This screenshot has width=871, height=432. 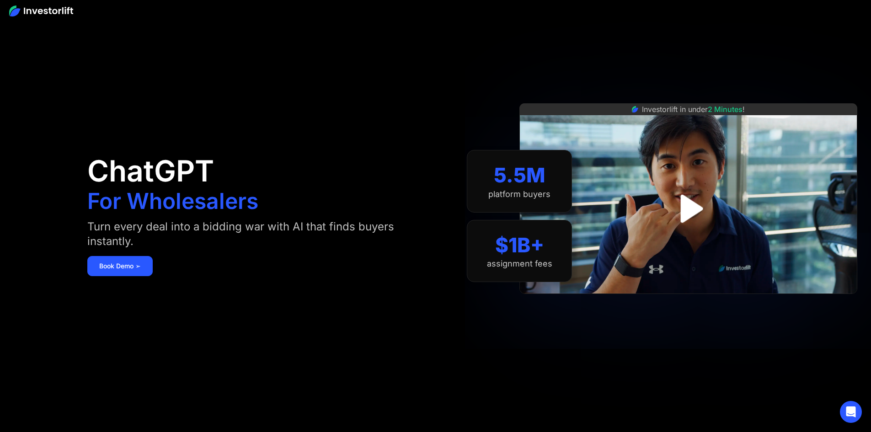 I want to click on div: assignment fees, so click(x=519, y=264).